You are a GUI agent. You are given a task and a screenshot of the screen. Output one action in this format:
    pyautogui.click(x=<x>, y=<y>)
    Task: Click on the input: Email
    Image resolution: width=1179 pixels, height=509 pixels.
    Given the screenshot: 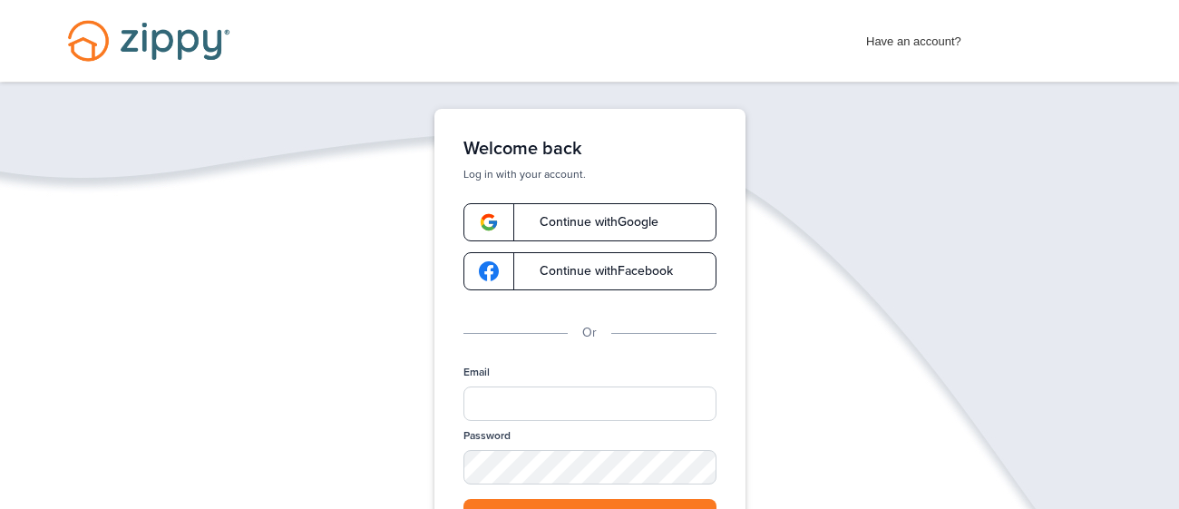 What is the action you would take?
    pyautogui.click(x=590, y=404)
    